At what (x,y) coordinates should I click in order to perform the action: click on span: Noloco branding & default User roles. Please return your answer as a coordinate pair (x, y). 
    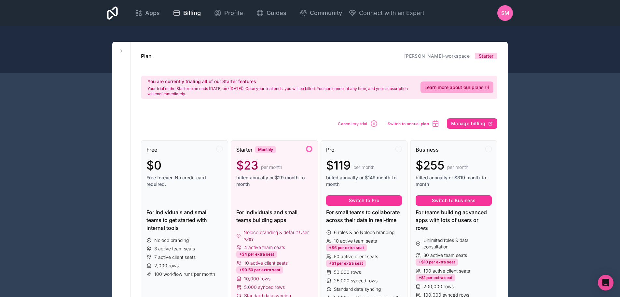
    Looking at the image, I should click on (278, 235).